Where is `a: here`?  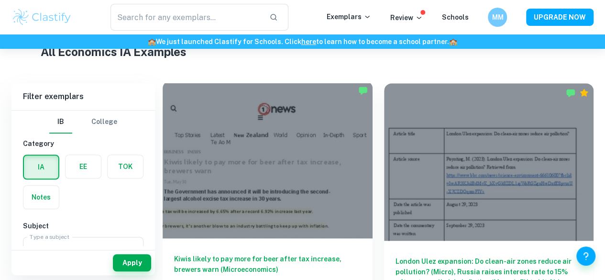
a: here is located at coordinates (309, 42).